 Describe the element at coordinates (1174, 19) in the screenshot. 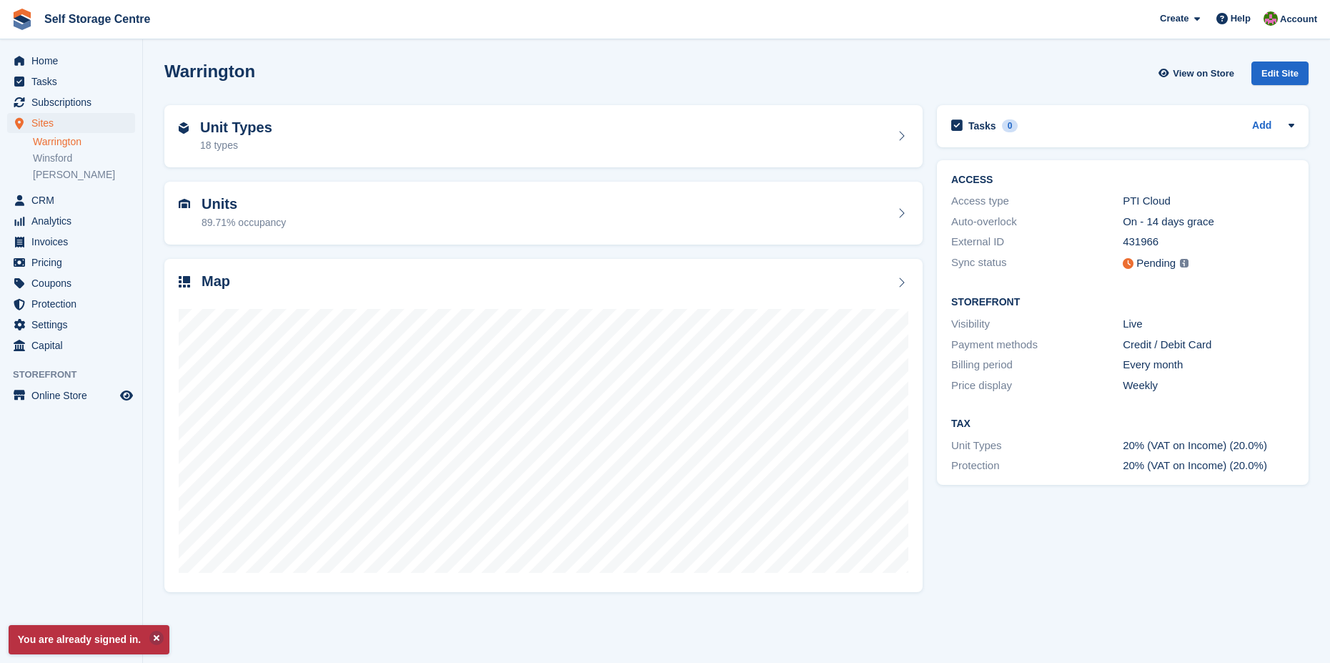

I see `span: Create` at that location.